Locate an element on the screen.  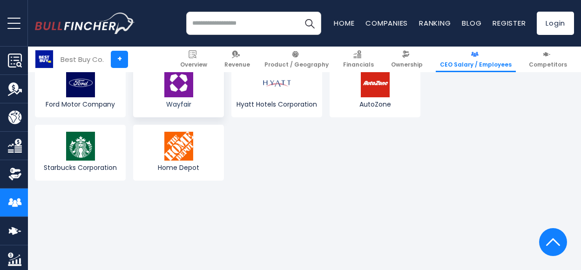
a: Revenue is located at coordinates (237, 59).